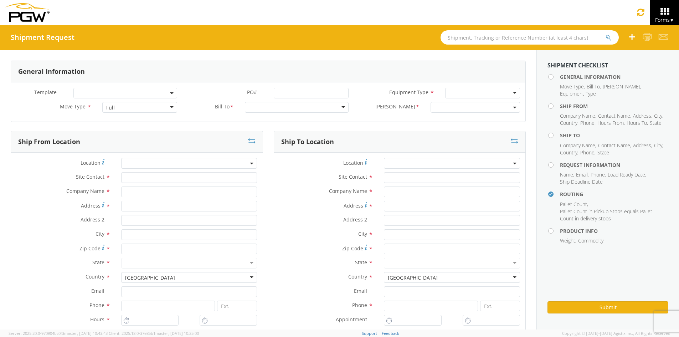 The image size is (679, 337). What do you see at coordinates (614, 145) in the screenshot?
I see `span: Contact Name` at bounding box center [614, 145].